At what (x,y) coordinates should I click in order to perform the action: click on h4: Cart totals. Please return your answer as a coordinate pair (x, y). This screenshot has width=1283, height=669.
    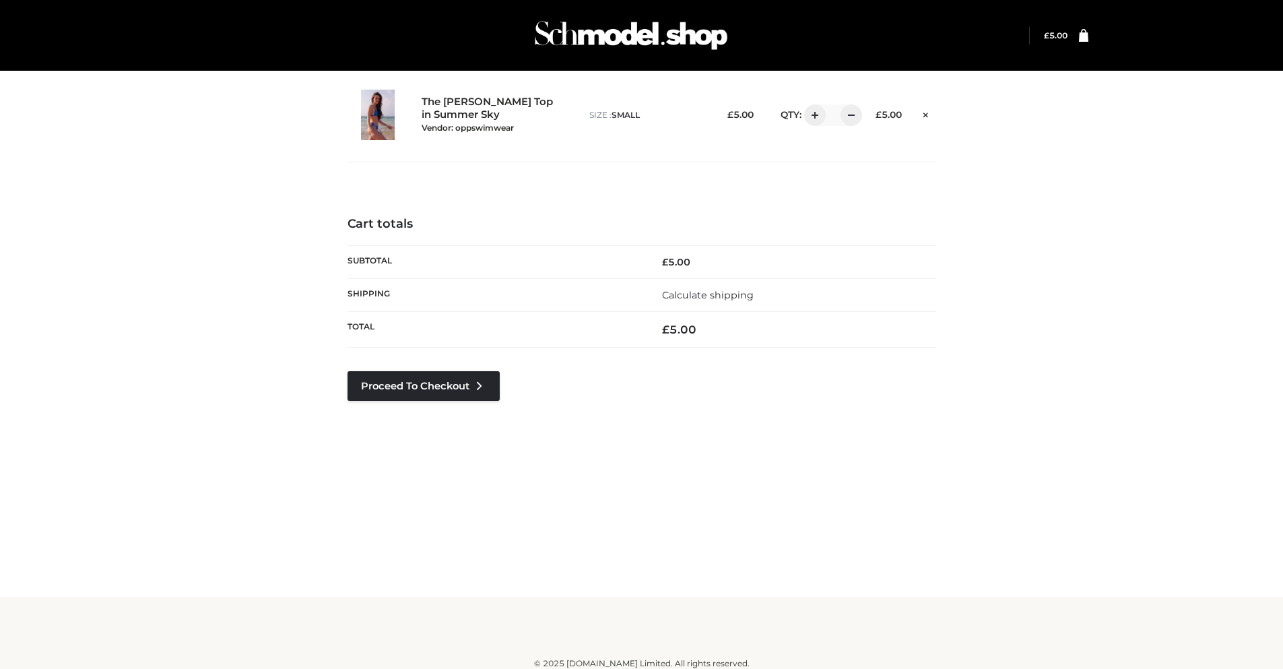
    Looking at the image, I should click on (642, 224).